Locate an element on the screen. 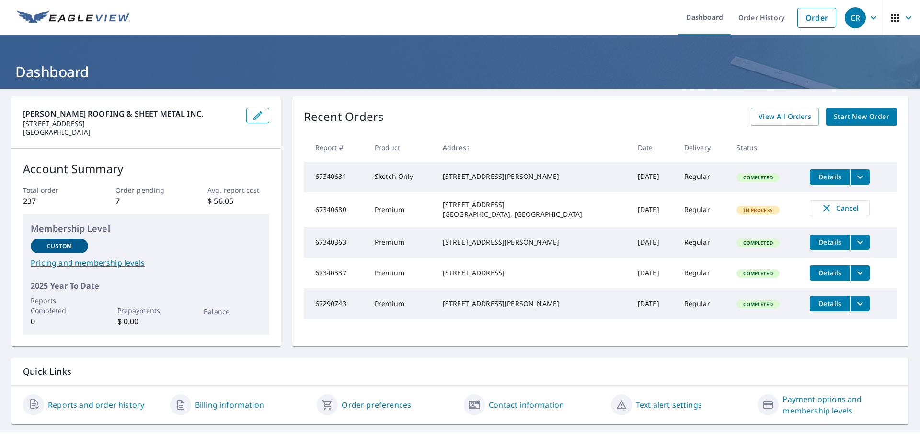 The image size is (920, 437). a: Text alert settings is located at coordinates (669, 405).